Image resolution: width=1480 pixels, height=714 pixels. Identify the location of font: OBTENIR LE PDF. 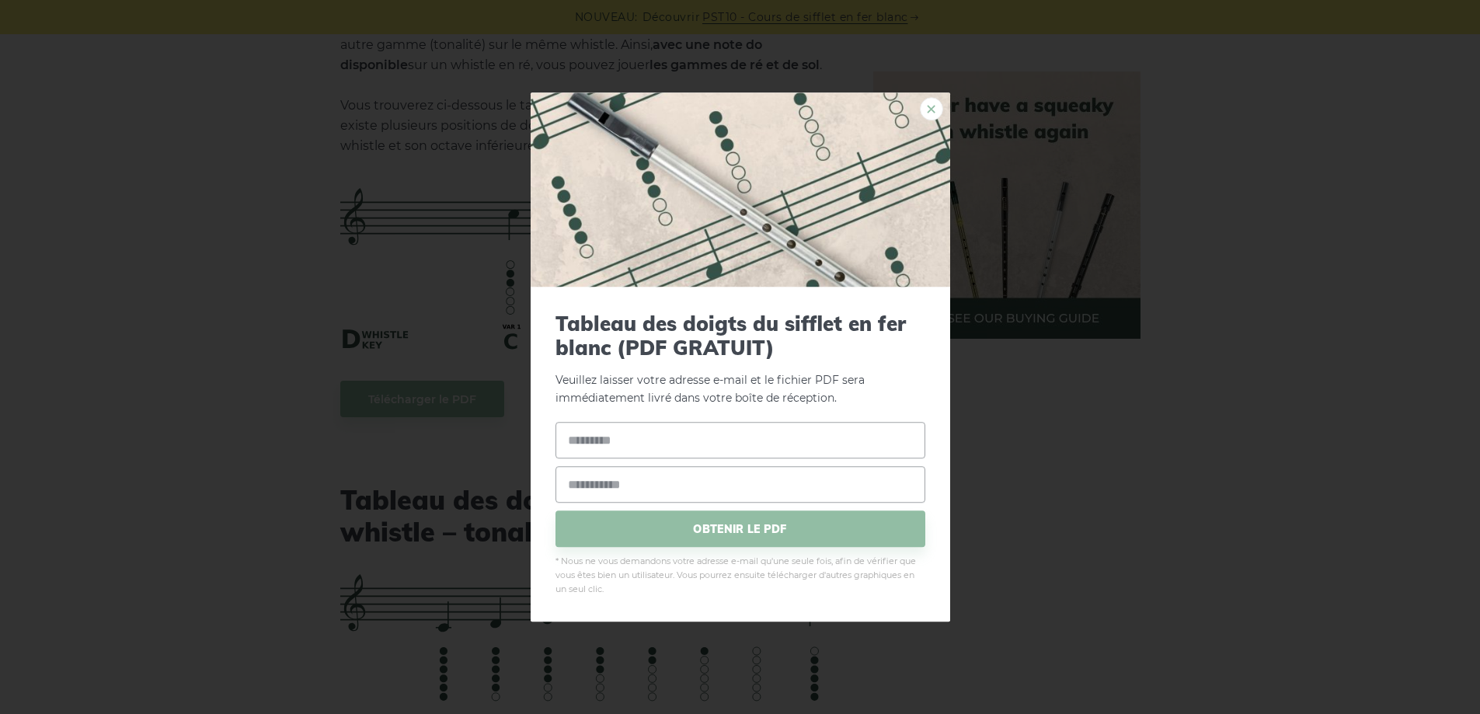
(740, 529).